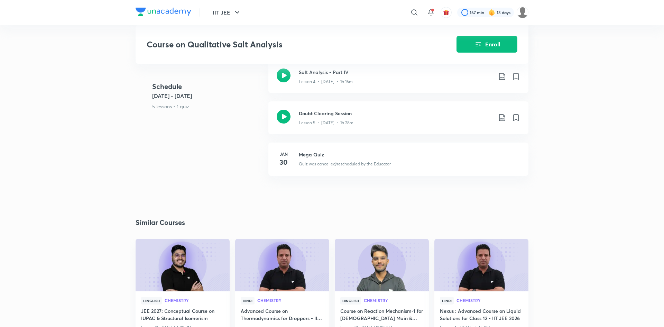 Image resolution: width=664 pixels, height=327 pixels. Describe the element at coordinates (183, 315) in the screenshot. I see `h4: JEE 2027: Conceptual Course on IUPAC & Structural Isomerism` at that location.